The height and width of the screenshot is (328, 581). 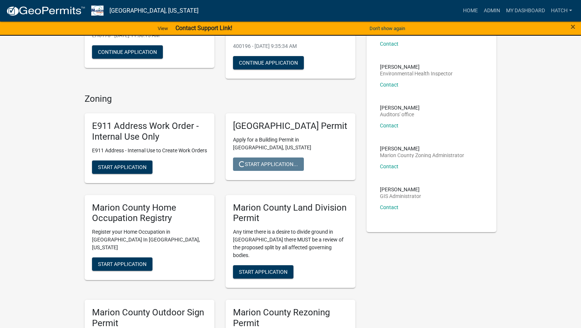 I want to click on p: Auditors' office, so click(x=400, y=114).